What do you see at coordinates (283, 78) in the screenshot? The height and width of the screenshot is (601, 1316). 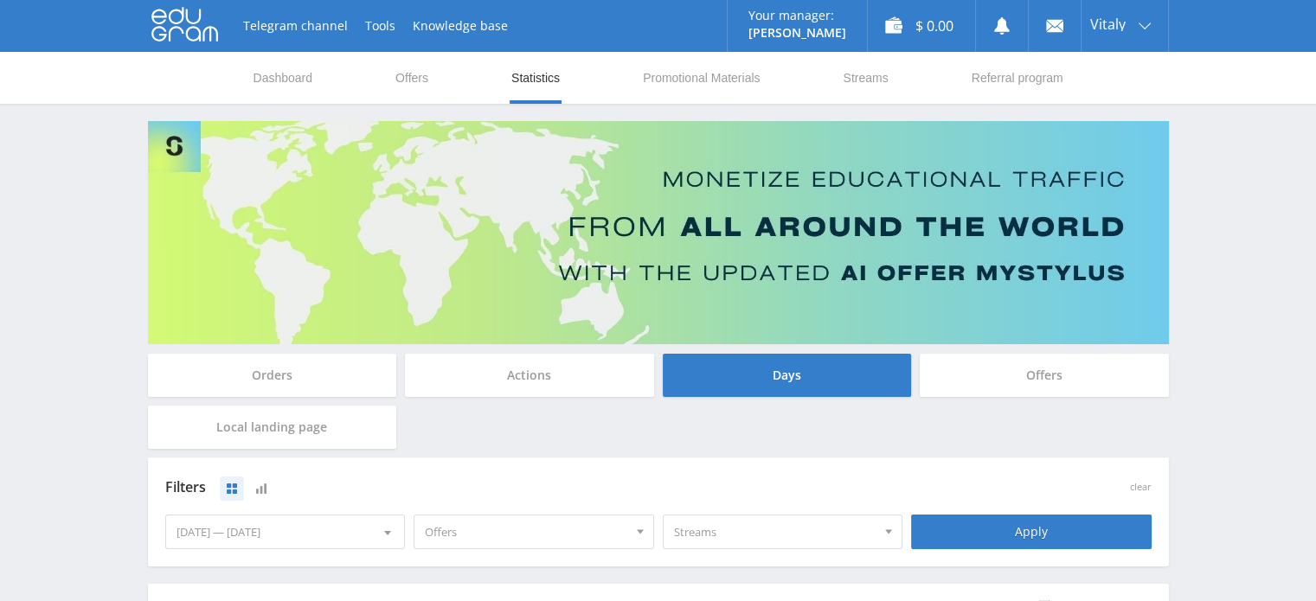 I see `a: Dashboard` at bounding box center [283, 78].